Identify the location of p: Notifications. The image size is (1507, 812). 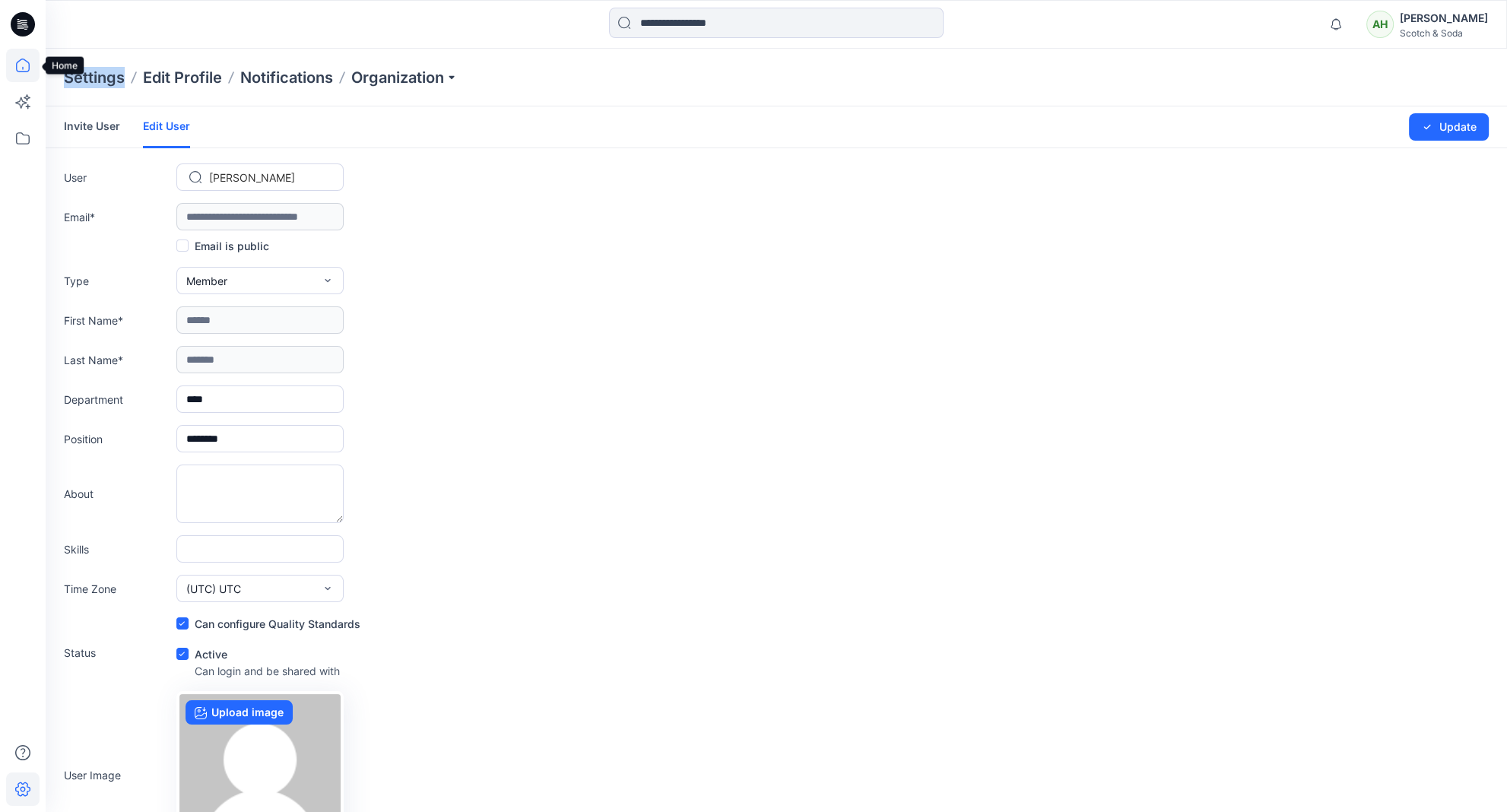
(287, 78).